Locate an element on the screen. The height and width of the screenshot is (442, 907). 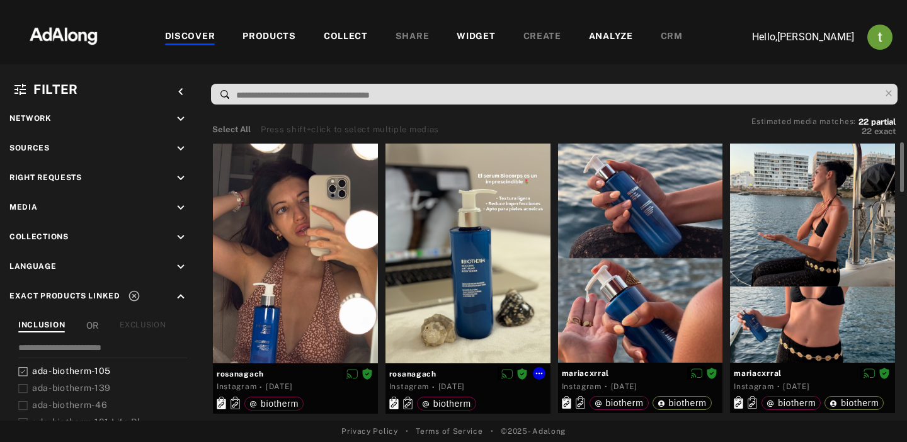
span: Right Requests is located at coordinates (45, 178).